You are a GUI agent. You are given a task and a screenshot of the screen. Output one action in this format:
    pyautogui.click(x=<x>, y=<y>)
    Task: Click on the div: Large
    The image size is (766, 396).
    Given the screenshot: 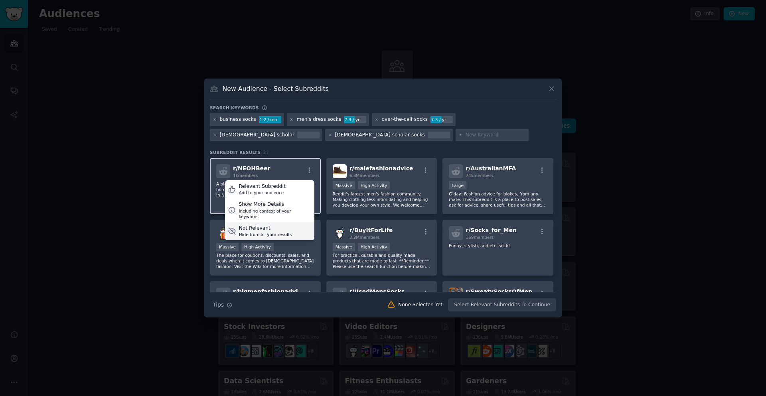 What is the action you would take?
    pyautogui.click(x=457, y=185)
    